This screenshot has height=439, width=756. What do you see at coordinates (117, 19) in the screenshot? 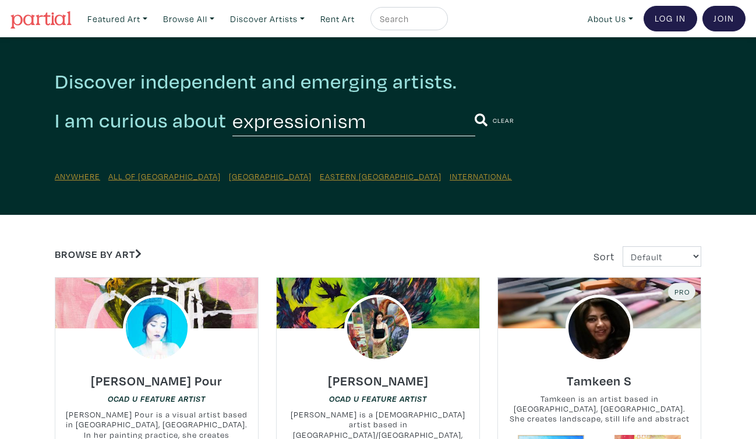
I see `a: Featured Art` at bounding box center [117, 19].